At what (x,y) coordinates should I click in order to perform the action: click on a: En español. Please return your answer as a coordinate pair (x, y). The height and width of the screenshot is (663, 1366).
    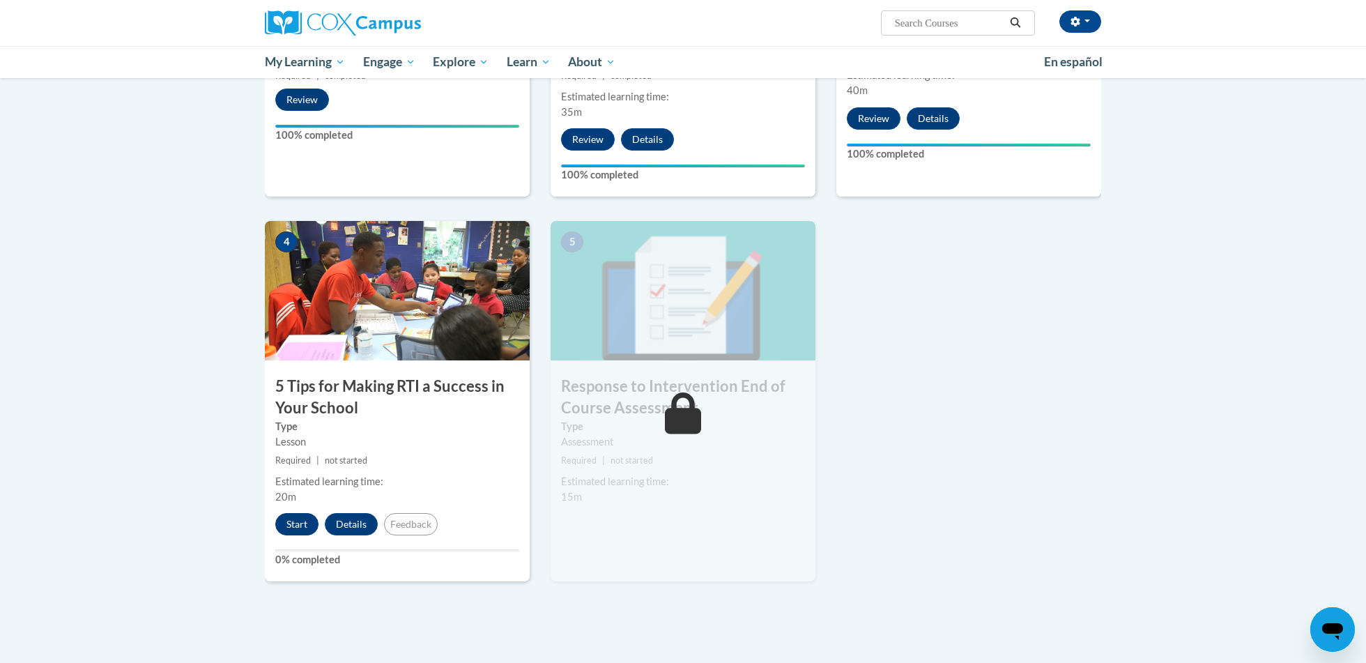
    Looking at the image, I should click on (1074, 62).